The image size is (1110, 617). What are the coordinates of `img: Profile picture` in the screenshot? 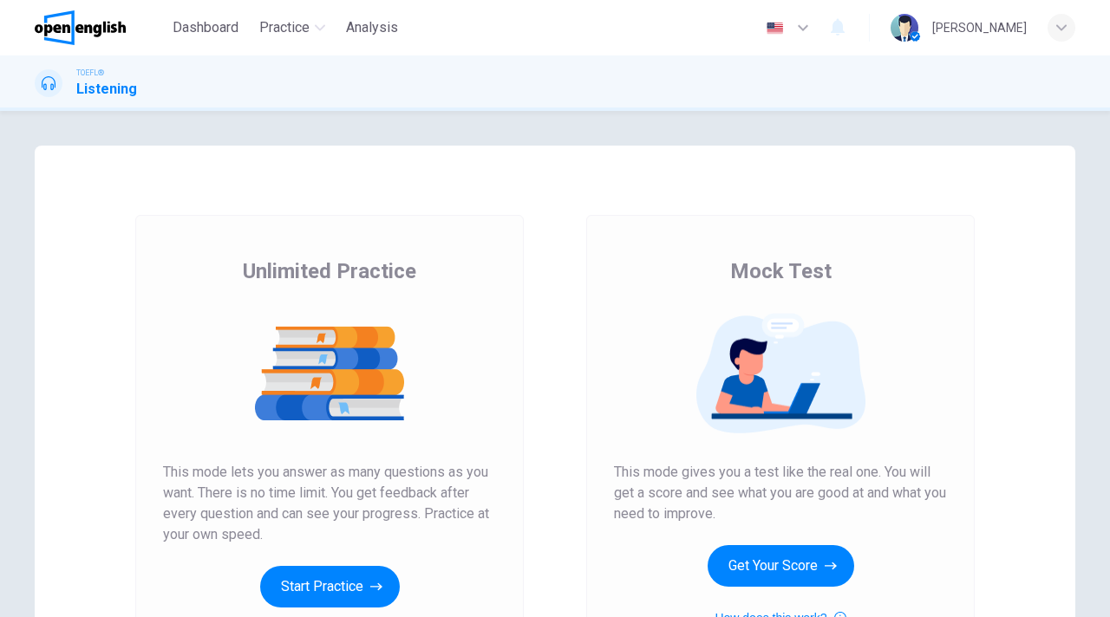 It's located at (904, 28).